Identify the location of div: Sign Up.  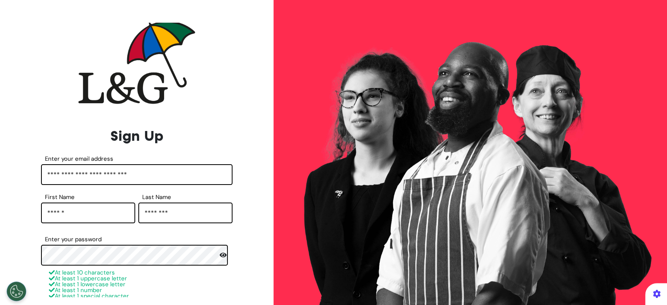
(137, 136).